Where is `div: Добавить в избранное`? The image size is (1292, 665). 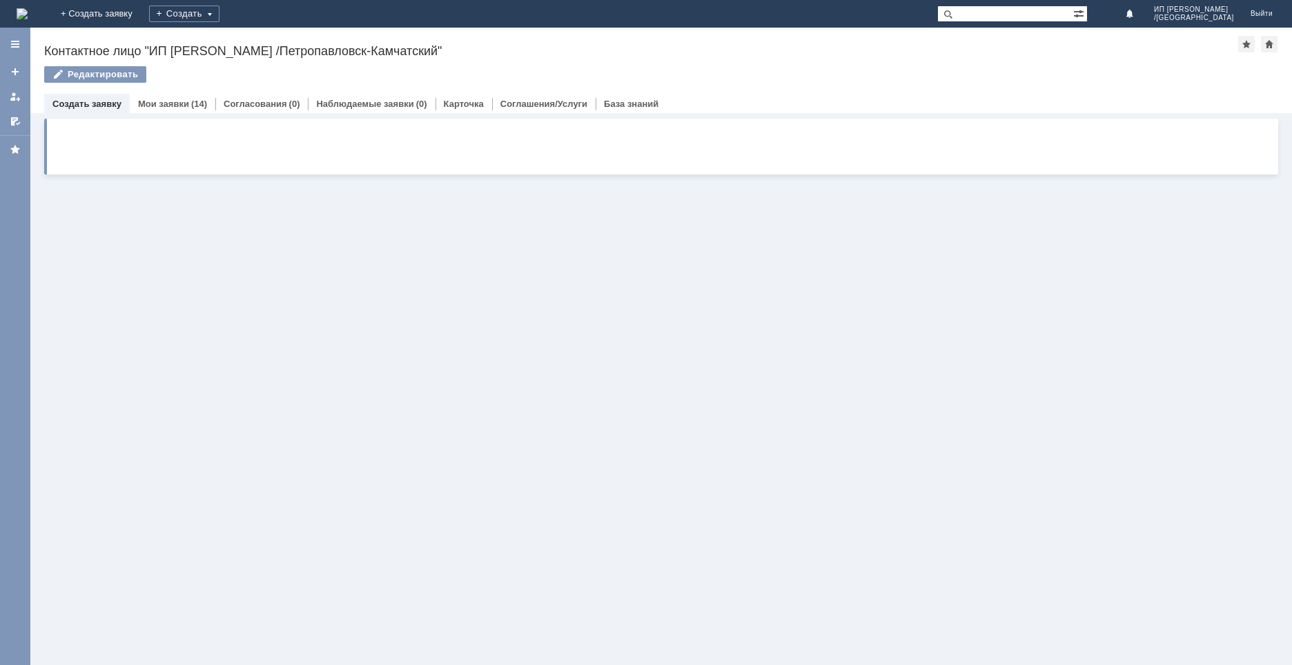
div: Добавить в избранное is located at coordinates (1246, 44).